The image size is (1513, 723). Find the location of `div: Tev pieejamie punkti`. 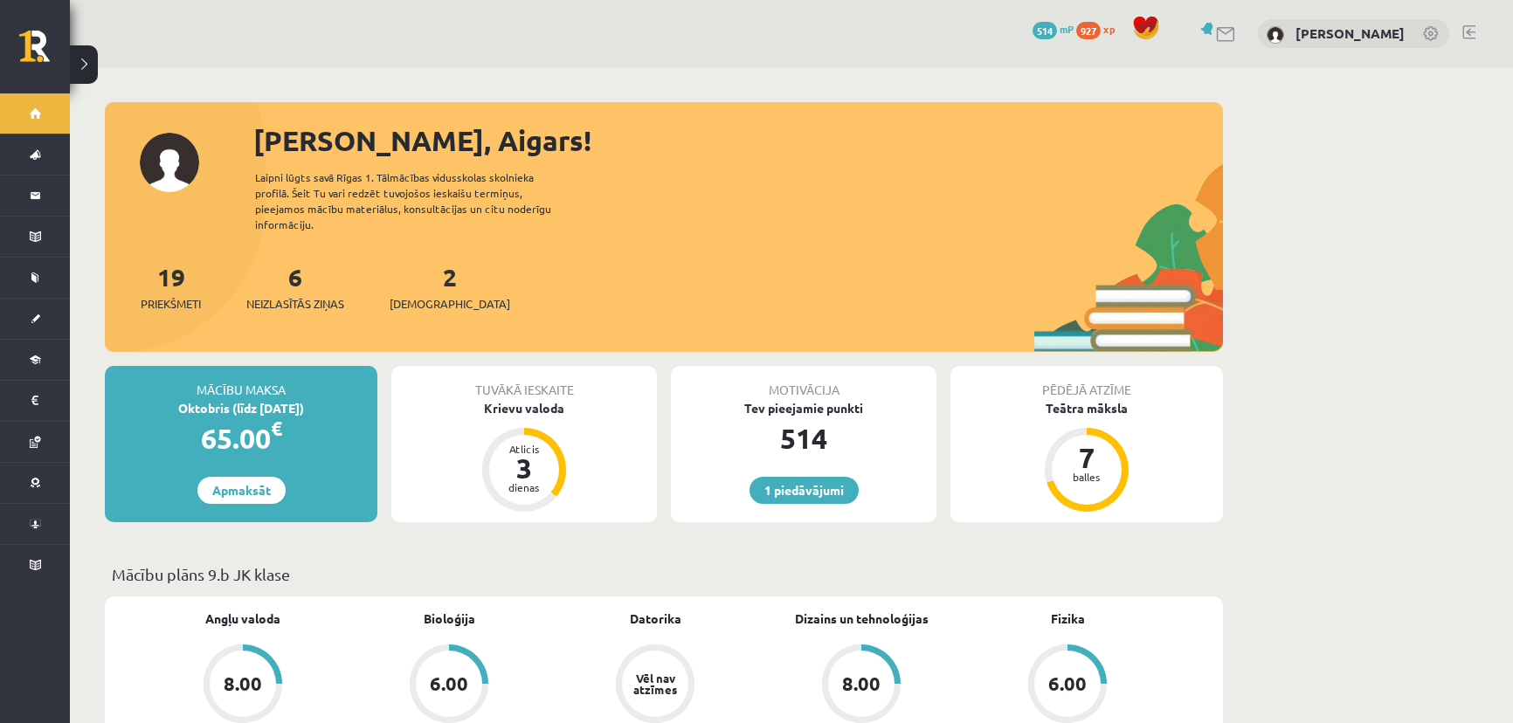

div: Tev pieejamie punkti is located at coordinates (804, 408).